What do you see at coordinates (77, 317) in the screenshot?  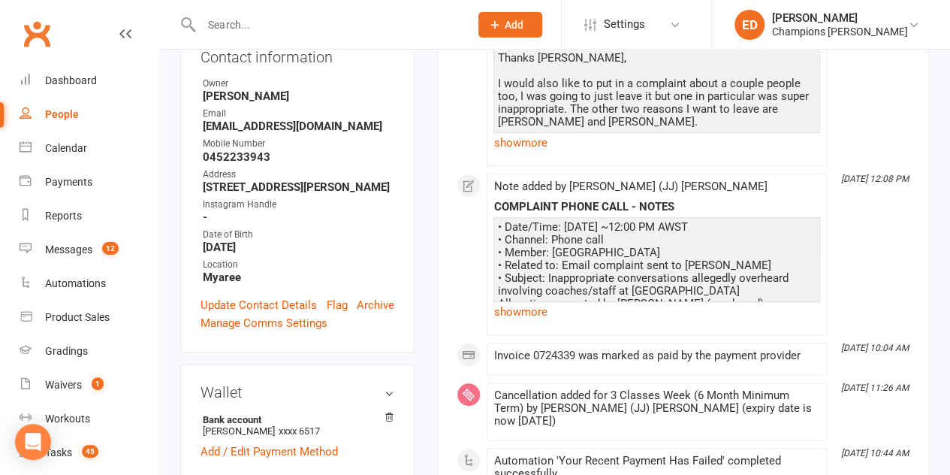 I see `div: Product Sales` at bounding box center [77, 317].